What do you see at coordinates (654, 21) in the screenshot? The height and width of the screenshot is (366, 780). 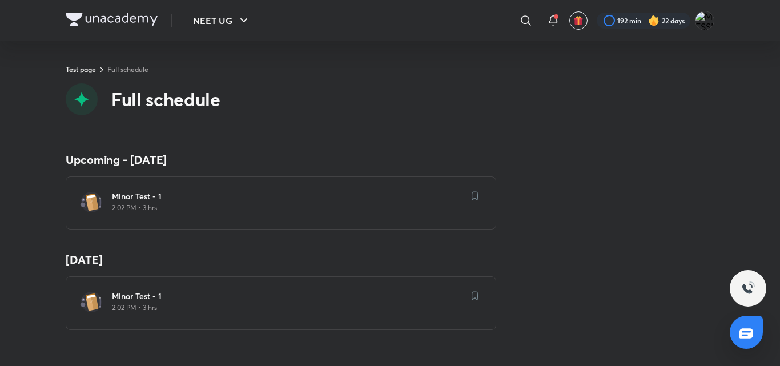 I see `img: streak` at bounding box center [654, 21].